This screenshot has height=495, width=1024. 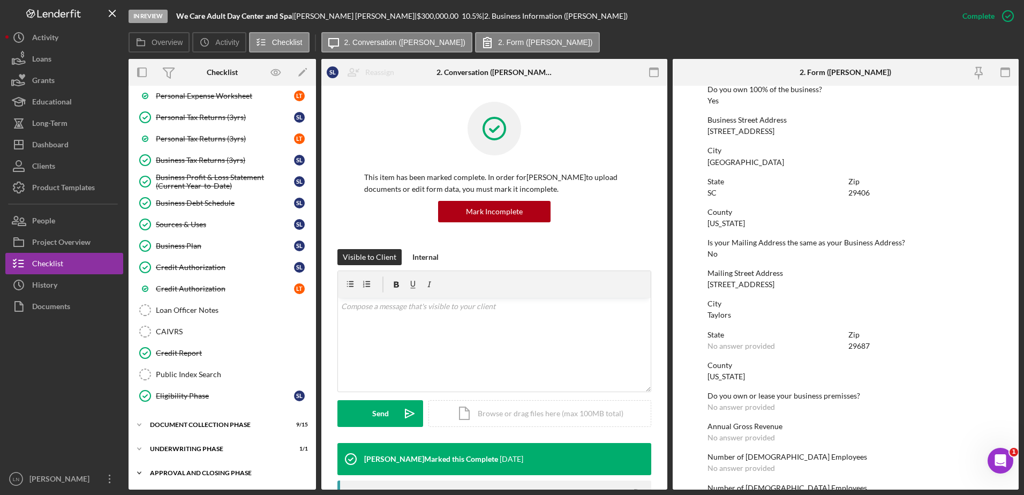 What do you see at coordinates (50, 146) in the screenshot?
I see `div: Dashboard` at bounding box center [50, 146].